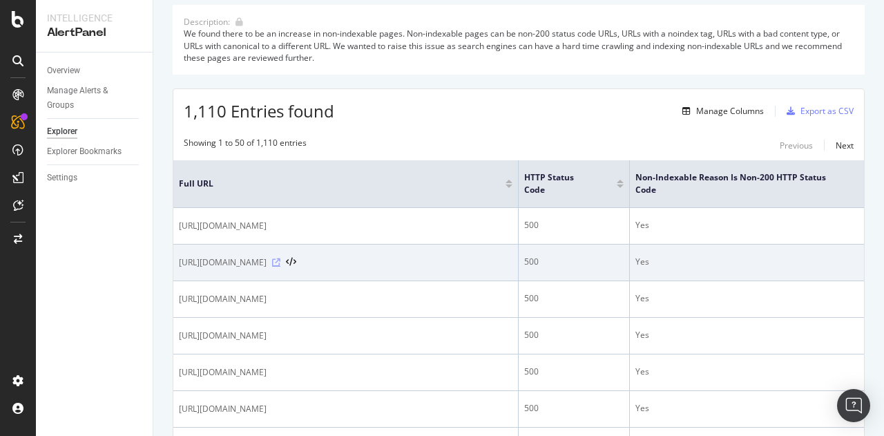  I want to click on a: Visit Online Page, so click(276, 262).